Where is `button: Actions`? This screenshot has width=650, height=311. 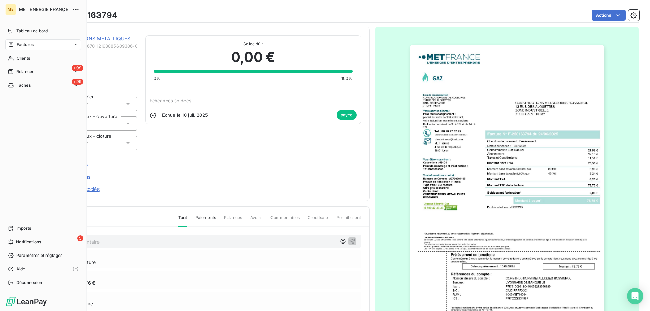
button: Actions is located at coordinates (609, 15).